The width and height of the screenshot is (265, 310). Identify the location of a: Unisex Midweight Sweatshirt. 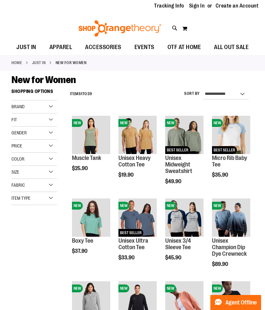
(178, 164).